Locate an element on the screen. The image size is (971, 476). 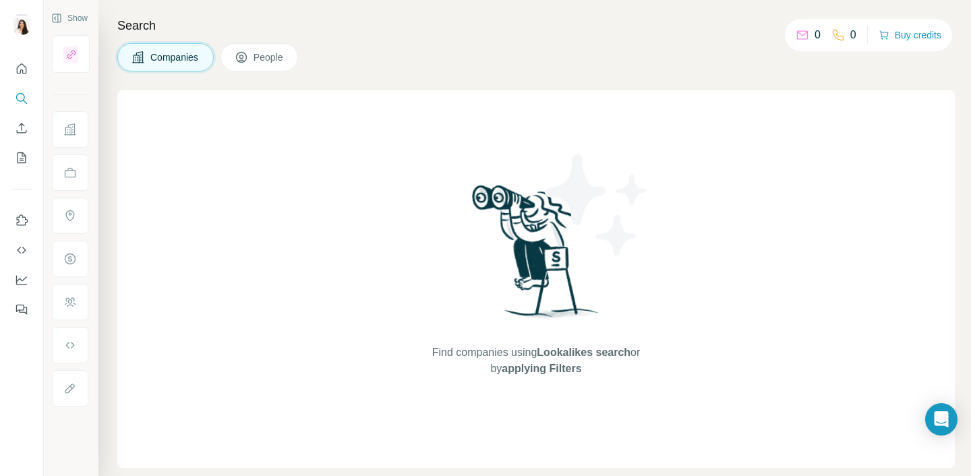
button: Feedback is located at coordinates (22, 310).